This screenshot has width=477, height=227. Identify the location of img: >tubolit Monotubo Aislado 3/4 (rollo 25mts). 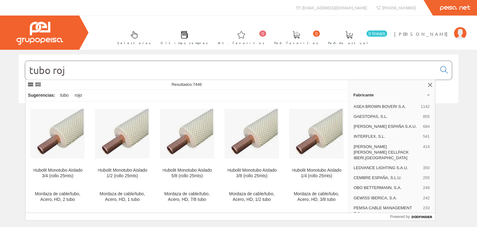
(57, 134).